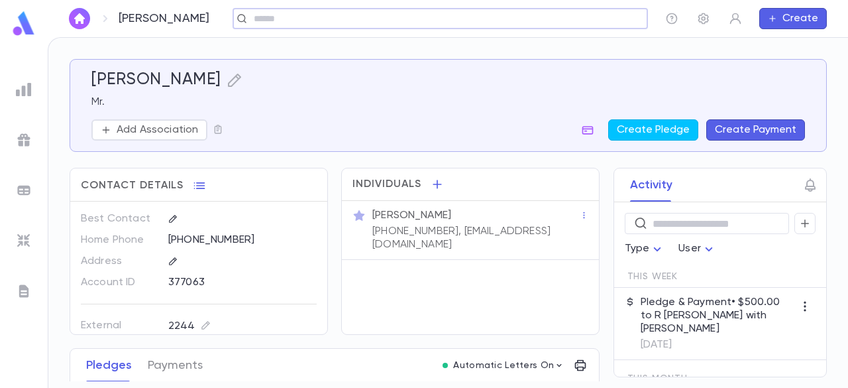 This screenshot has height=388, width=848. What do you see at coordinates (24, 89) in the screenshot?
I see `img: reports_grey.c525e4749d1bce6a11f5fe2a8de1b229.svg` at bounding box center [24, 89].